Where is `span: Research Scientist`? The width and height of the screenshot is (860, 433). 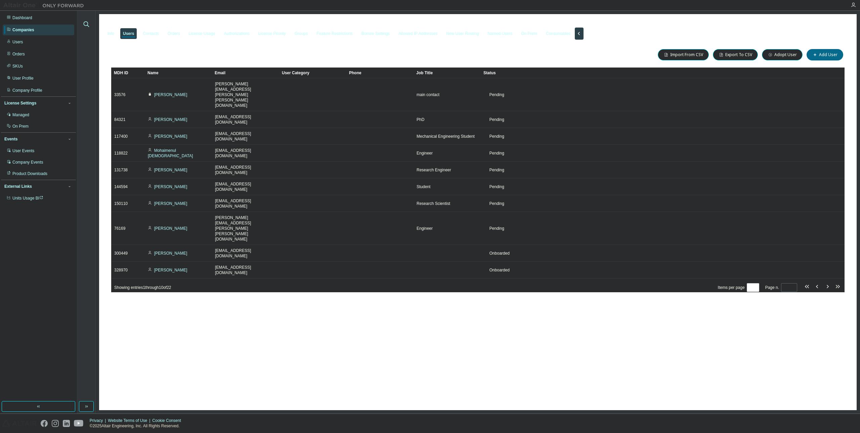
span: Research Scientist is located at coordinates (433, 204).